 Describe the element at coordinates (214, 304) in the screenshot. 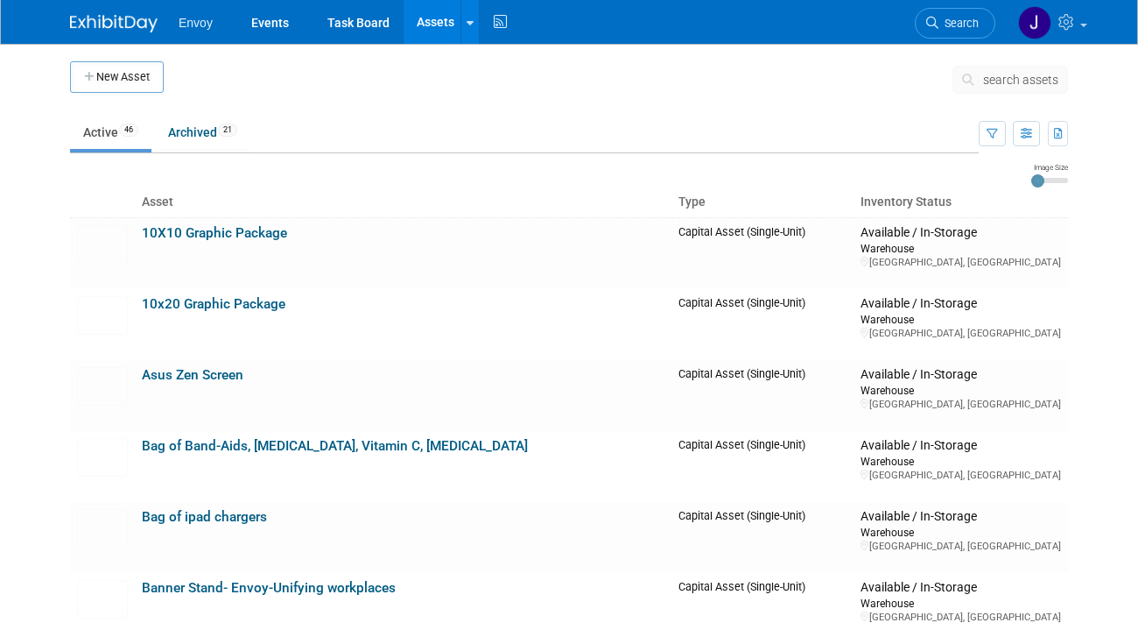

I see `a: 10x20 Graphic Package` at that location.